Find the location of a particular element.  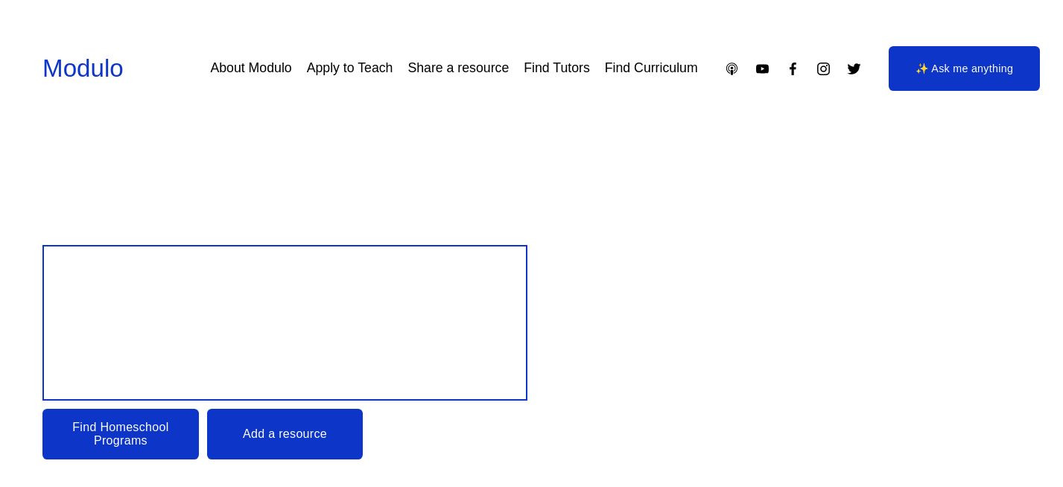

a: Modulo is located at coordinates (83, 68).